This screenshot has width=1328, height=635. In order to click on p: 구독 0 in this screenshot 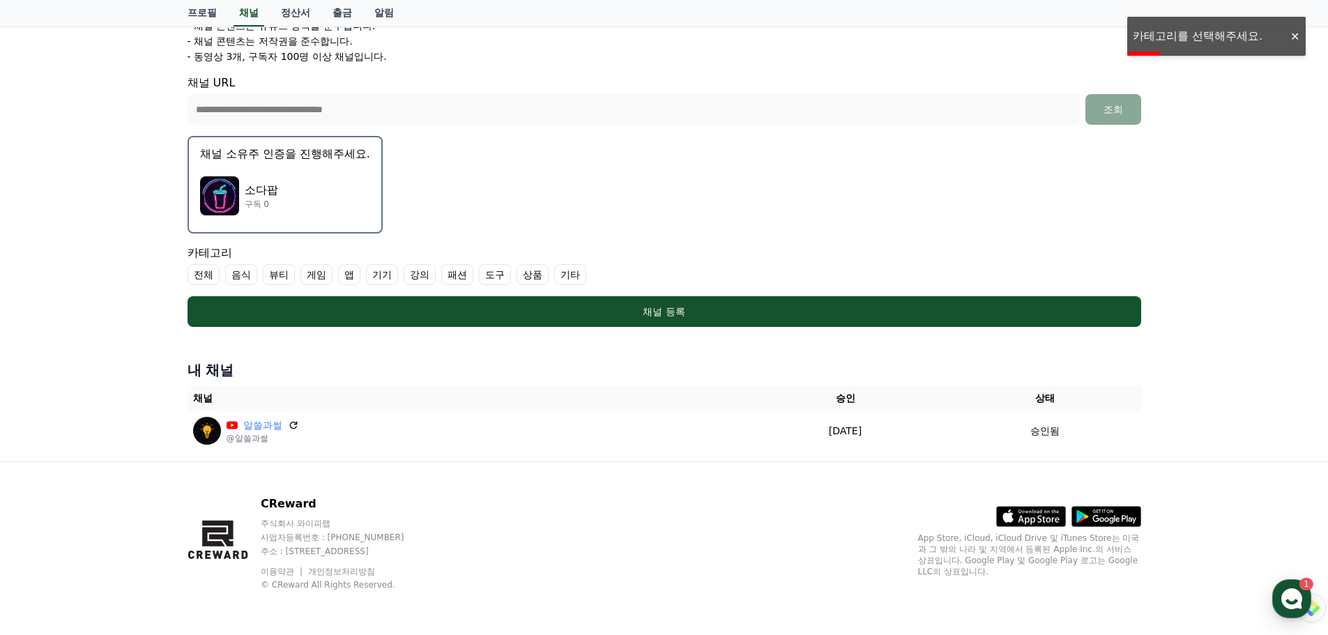, I will do `click(261, 204)`.